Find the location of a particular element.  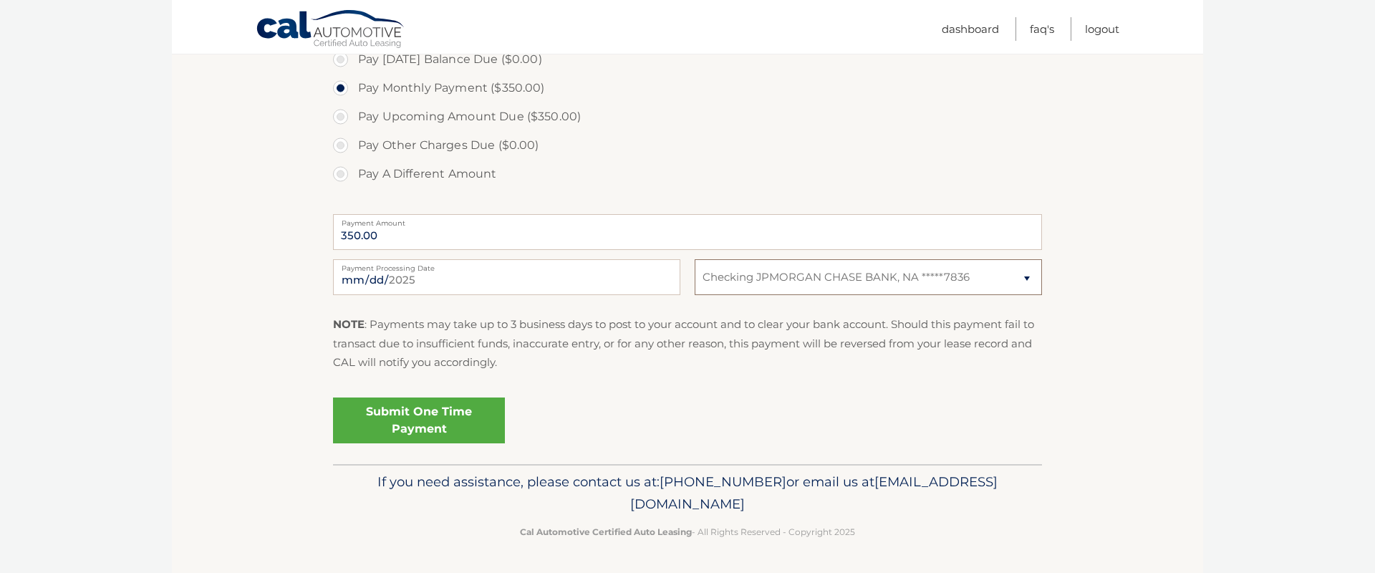

a: Cal Automotive is located at coordinates (331, 30).